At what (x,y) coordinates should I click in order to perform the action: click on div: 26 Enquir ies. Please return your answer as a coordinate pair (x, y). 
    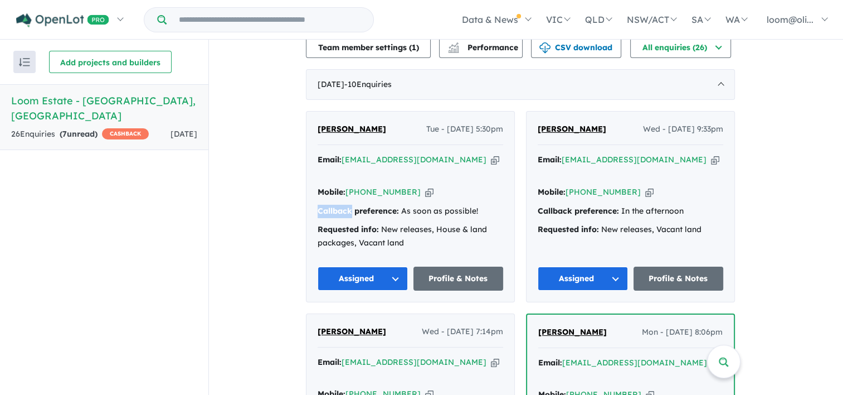
    Looking at the image, I should click on (80, 134).